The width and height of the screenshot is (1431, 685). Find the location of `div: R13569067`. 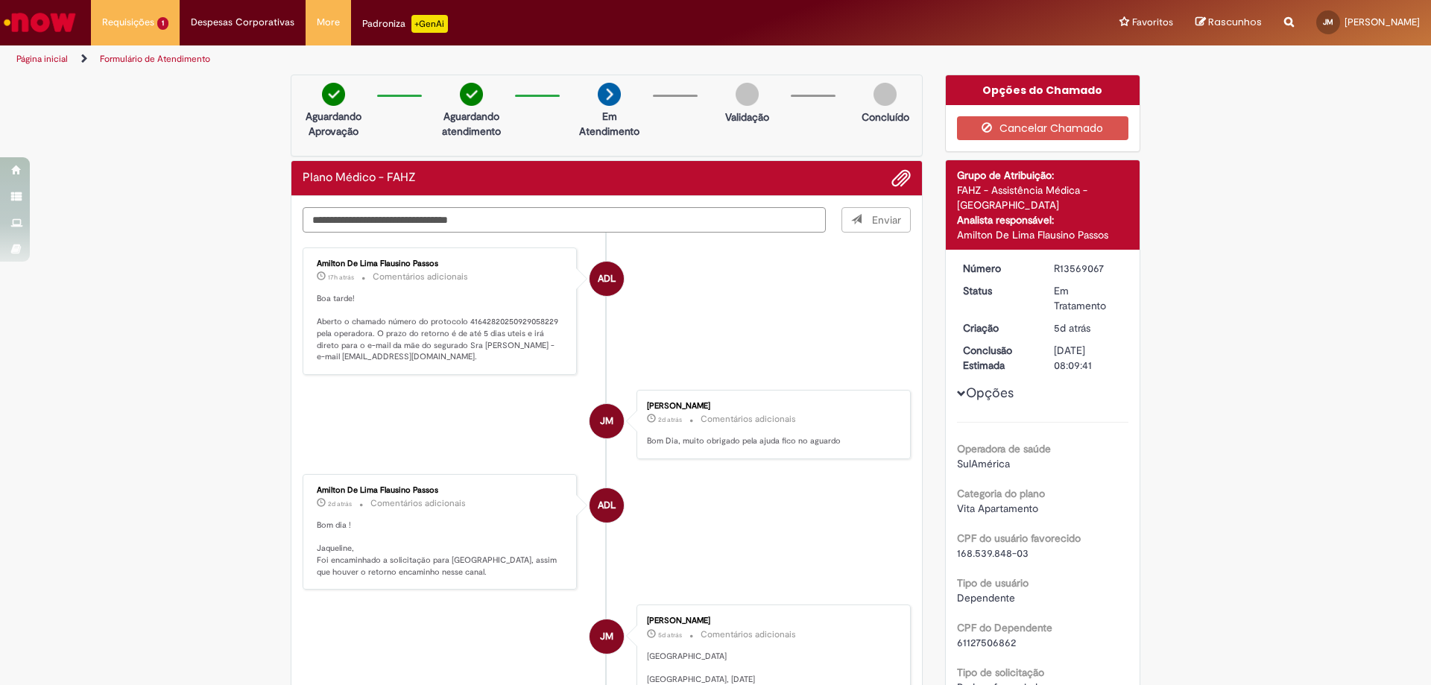

div: R13569067 is located at coordinates (1088, 268).